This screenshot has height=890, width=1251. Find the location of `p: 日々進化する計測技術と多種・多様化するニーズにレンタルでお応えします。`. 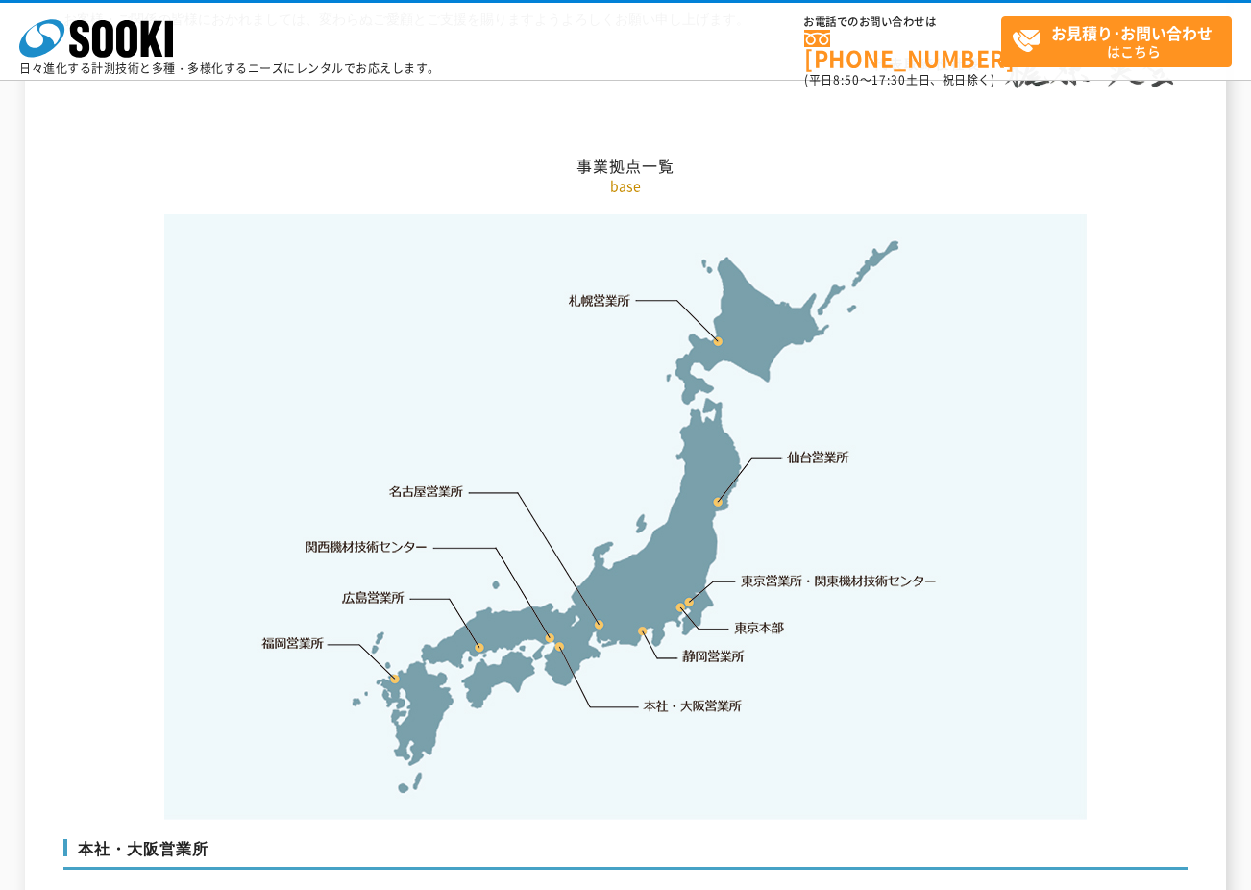

p: 日々進化する計測技術と多種・多様化するニーズにレンタルでお応えします。 is located at coordinates (230, 68).